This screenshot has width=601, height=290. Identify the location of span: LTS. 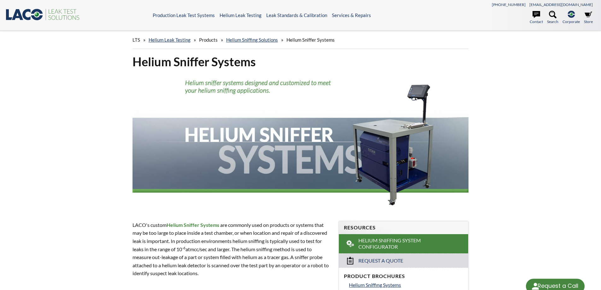
(136, 40).